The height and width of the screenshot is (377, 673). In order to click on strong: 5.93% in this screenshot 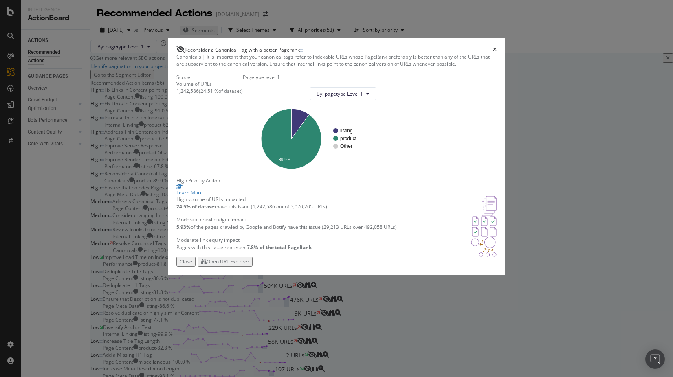, I will do `click(183, 227)`.